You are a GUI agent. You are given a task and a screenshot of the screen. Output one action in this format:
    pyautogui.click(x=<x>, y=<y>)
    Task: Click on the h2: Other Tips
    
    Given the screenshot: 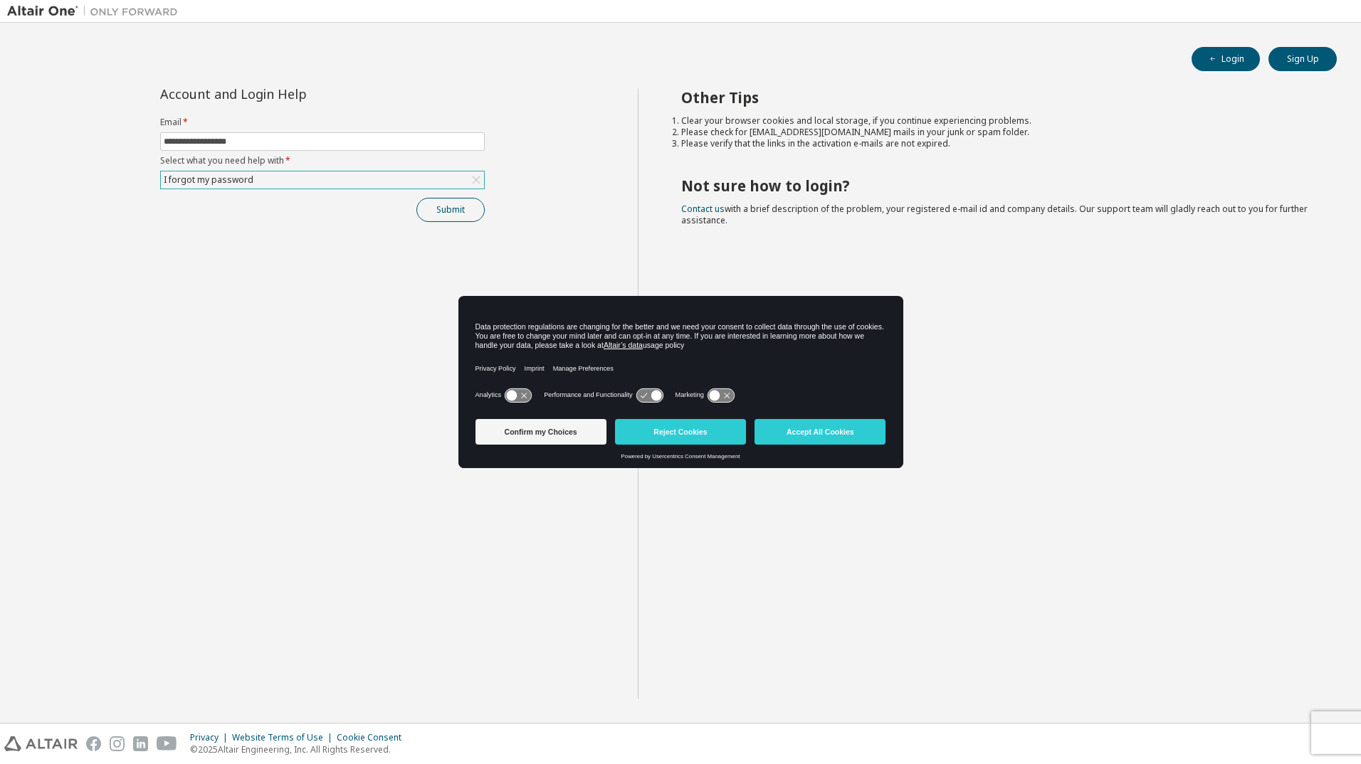 What is the action you would take?
    pyautogui.click(x=996, y=98)
    